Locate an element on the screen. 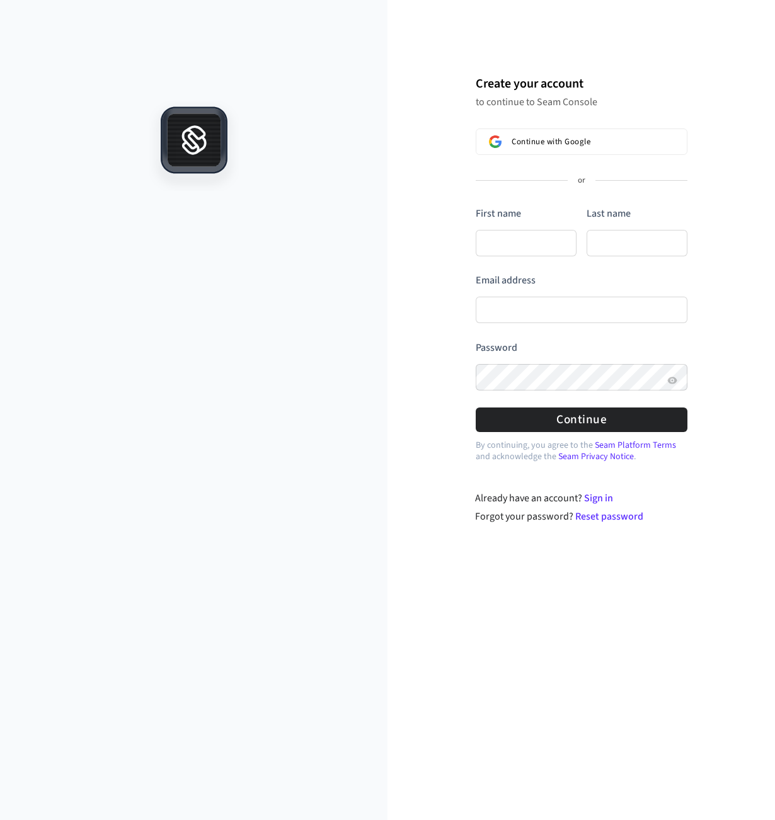 Image resolution: width=775 pixels, height=820 pixels. span: Continue with Google is located at coordinates (550, 142).